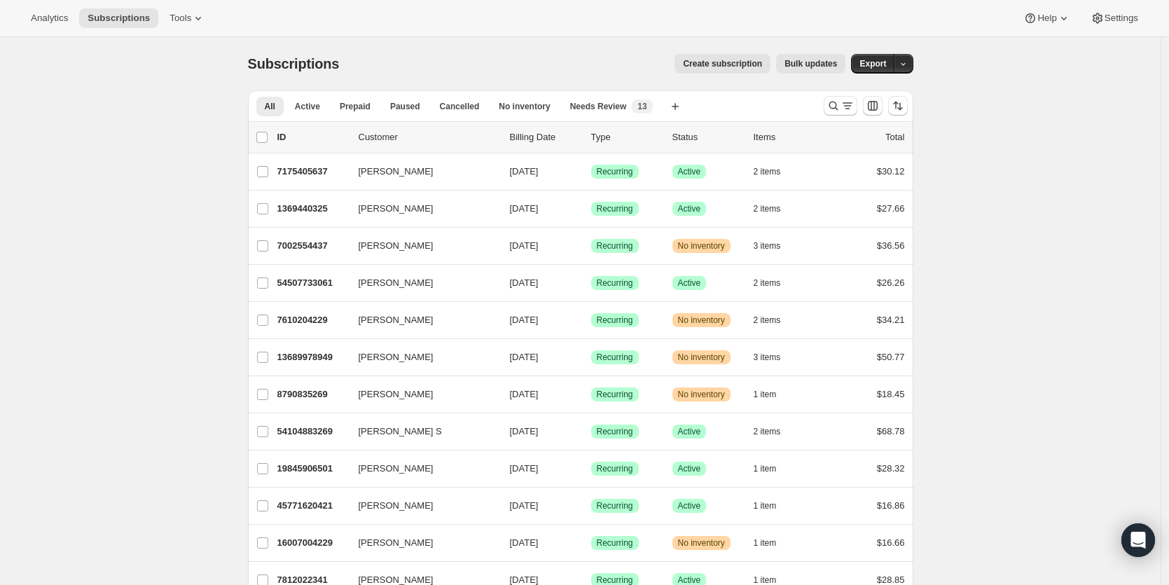 The width and height of the screenshot is (1169, 585). I want to click on p: ID, so click(312, 137).